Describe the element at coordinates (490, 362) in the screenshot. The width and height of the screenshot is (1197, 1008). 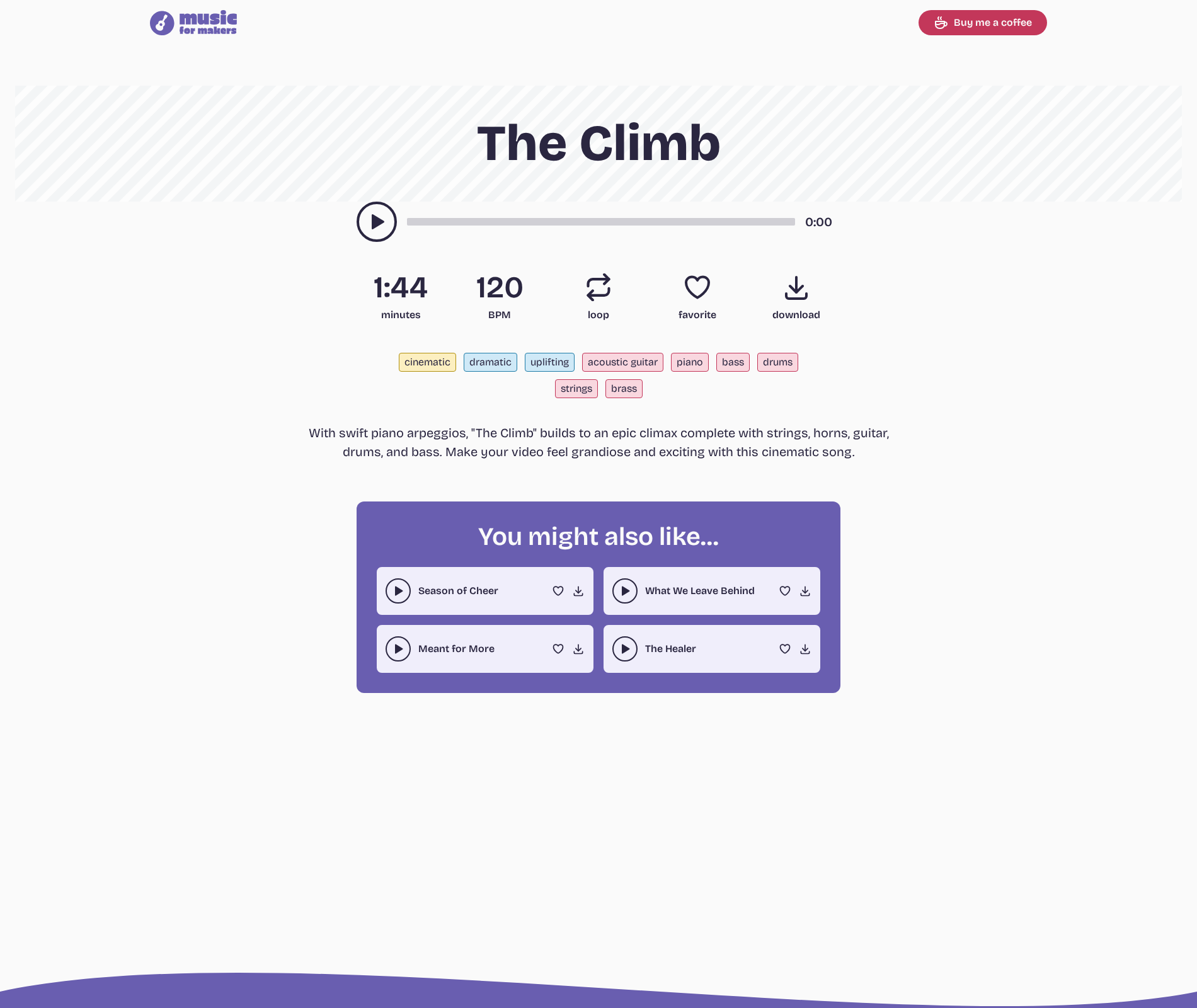
I see `button: dramatic` at that location.